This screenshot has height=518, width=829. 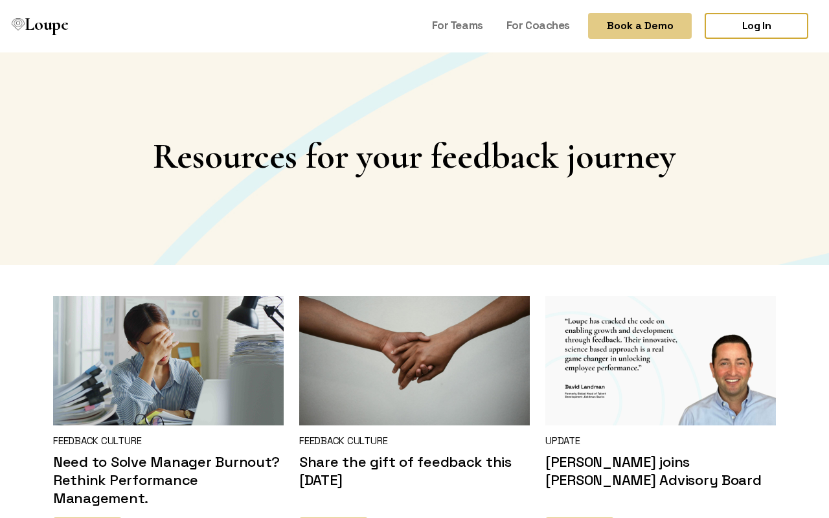 I want to click on a: Need to Solve Manager Burnout? Rethink Performance Management., so click(x=166, y=480).